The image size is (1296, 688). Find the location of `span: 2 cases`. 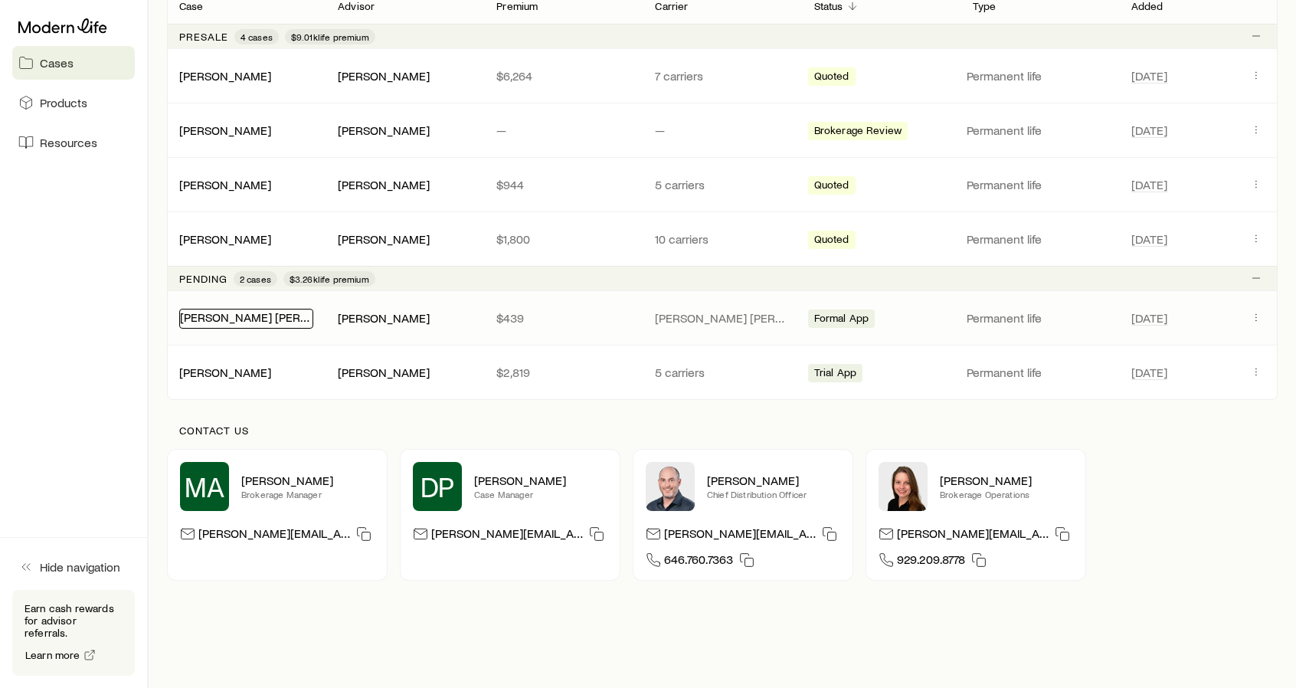

span: 2 cases is located at coordinates (255, 279).